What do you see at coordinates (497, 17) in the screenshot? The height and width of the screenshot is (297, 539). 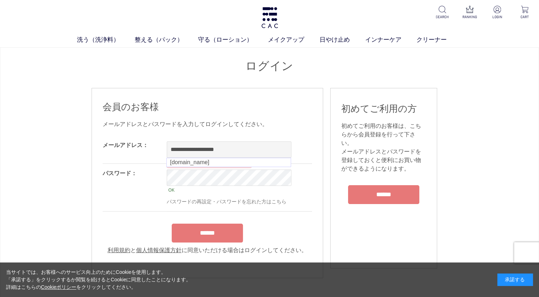 I see `p: LOGIN` at bounding box center [497, 17].